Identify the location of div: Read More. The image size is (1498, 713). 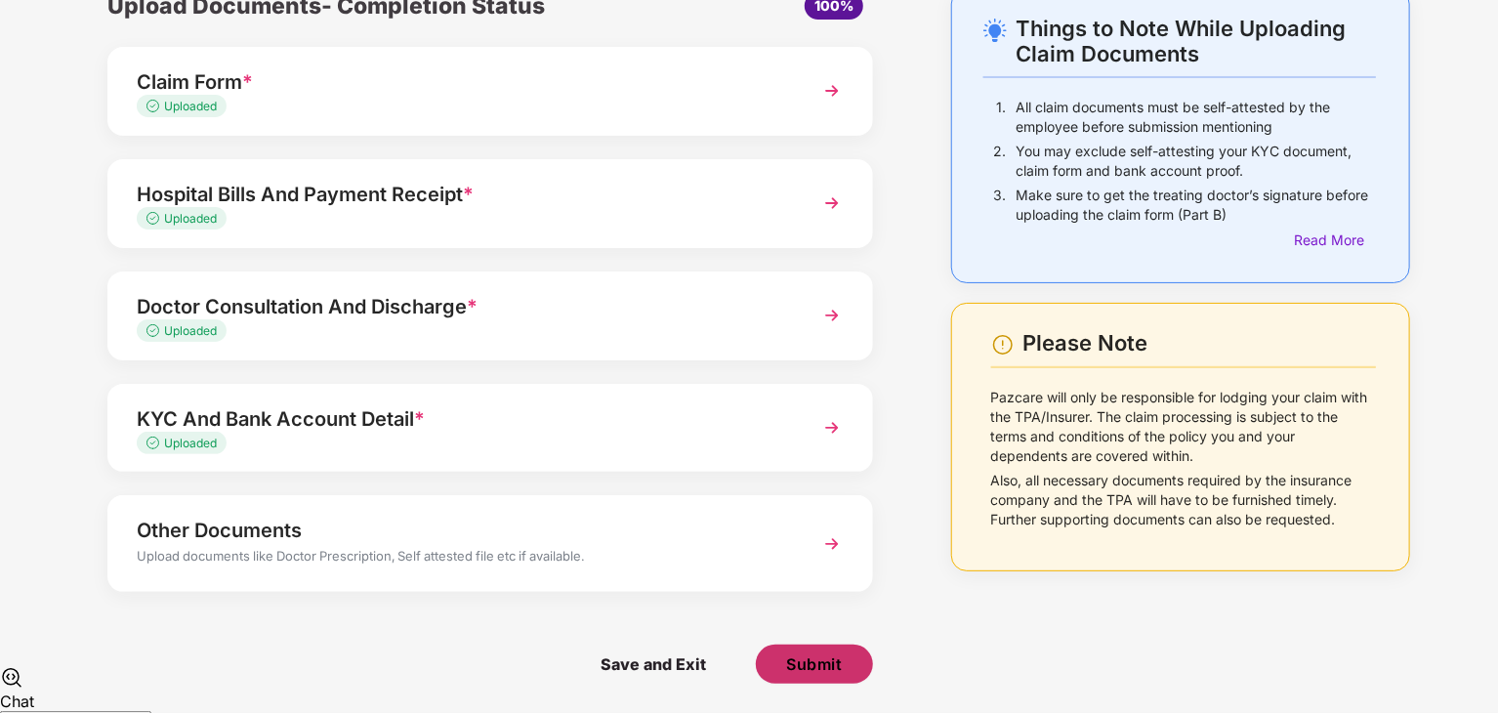
(1335, 240).